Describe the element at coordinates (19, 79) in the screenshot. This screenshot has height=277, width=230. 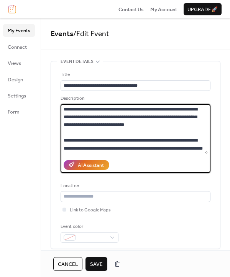
I see `a: Design` at that location.